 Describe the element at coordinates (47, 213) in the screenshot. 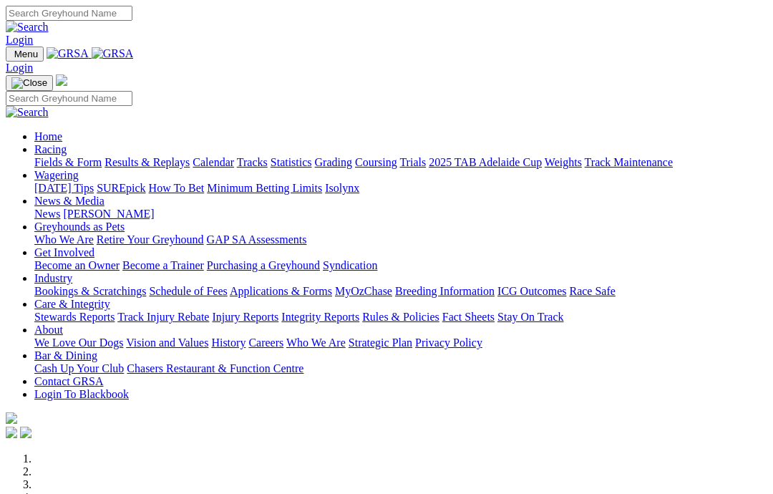

I see `a: News` at that location.